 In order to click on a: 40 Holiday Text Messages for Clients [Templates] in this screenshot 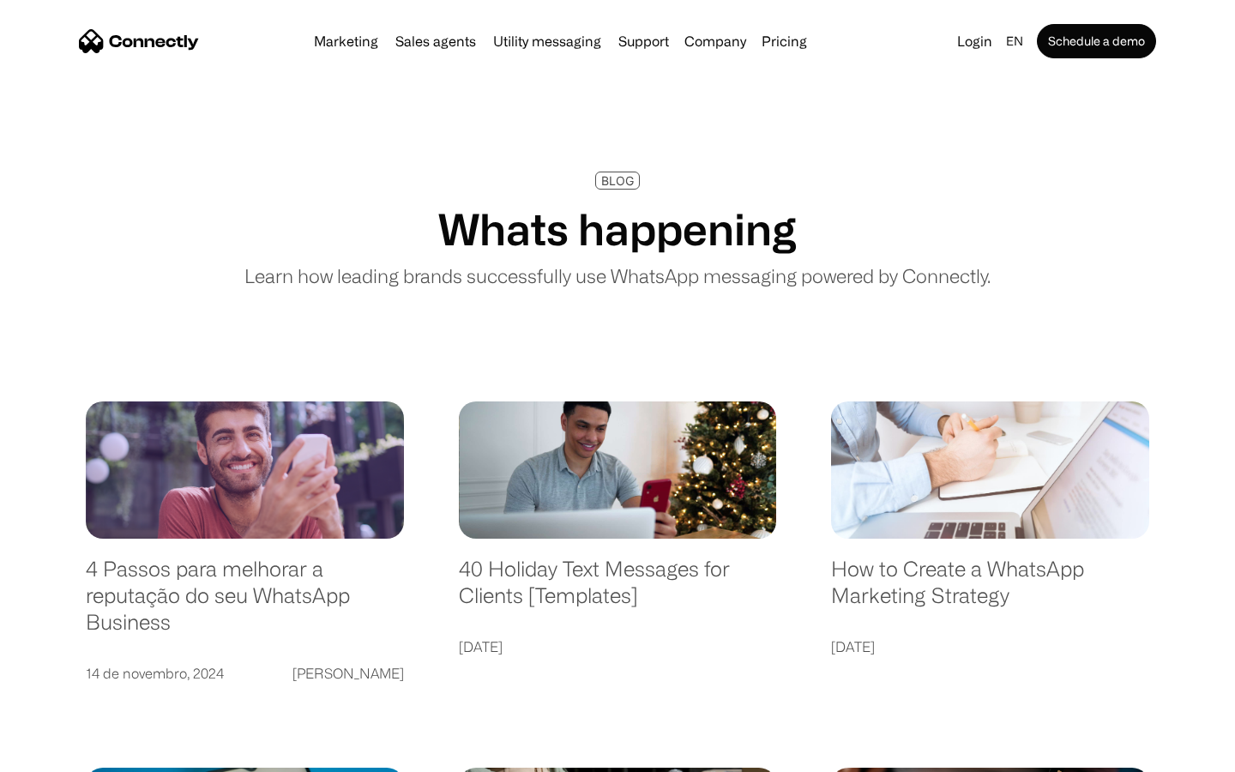, I will do `click(617, 590)`.